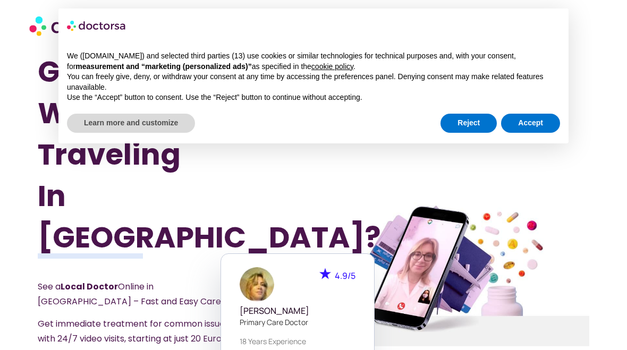 The width and height of the screenshot is (627, 350). What do you see at coordinates (297, 341) in the screenshot?
I see `p: 18 years experience` at bounding box center [297, 341].